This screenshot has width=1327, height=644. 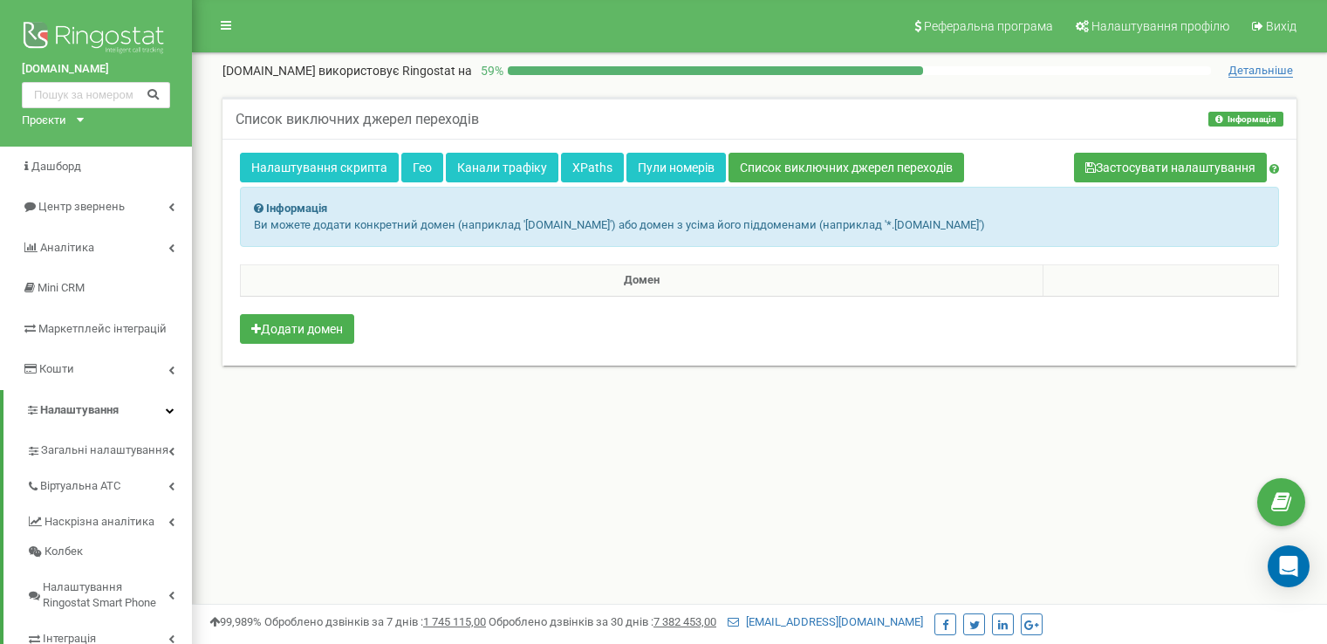 What do you see at coordinates (57, 368) in the screenshot?
I see `span: Кошти` at bounding box center [57, 368].